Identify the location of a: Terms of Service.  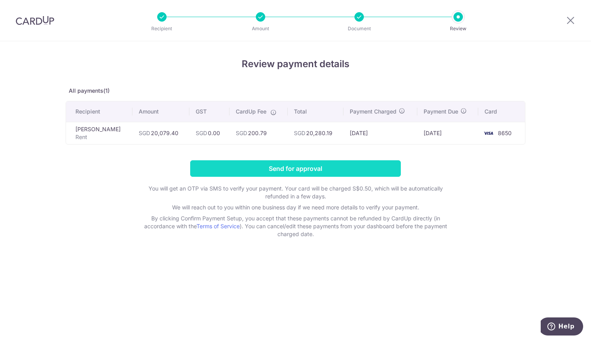
(218, 226).